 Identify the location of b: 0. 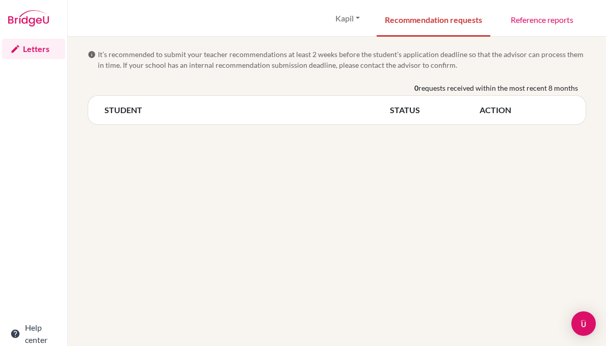
(416, 88).